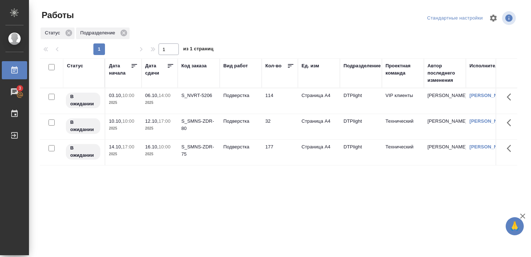 The height and width of the screenshot is (257, 531). I want to click on span: Настроить таблицу, so click(494, 18).